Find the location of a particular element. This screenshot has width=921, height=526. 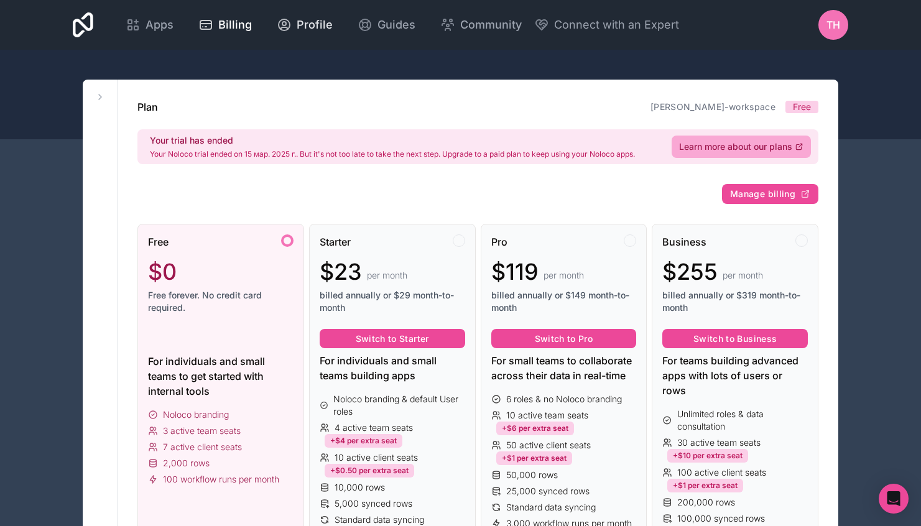

span: 100 workflow runs per month is located at coordinates (221, 479).